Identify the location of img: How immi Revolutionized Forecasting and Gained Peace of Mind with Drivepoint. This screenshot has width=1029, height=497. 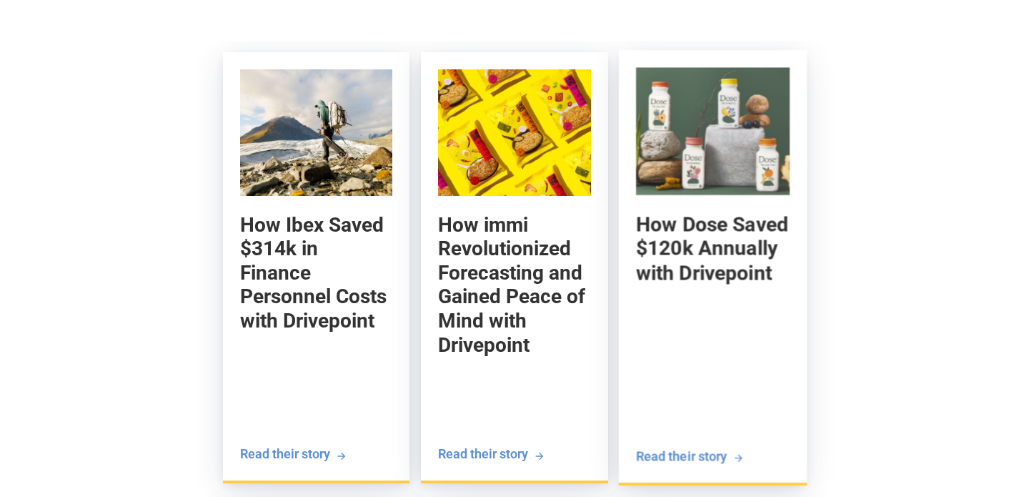
(514, 132).